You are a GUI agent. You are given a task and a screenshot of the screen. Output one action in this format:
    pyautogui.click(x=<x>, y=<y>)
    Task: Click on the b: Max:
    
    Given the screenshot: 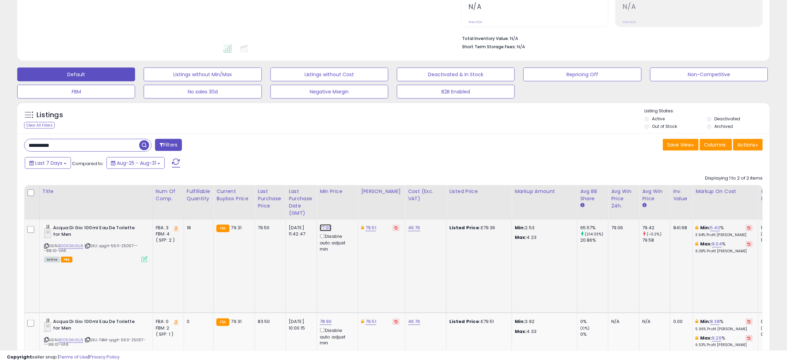 What is the action you would take?
    pyautogui.click(x=706, y=338)
    